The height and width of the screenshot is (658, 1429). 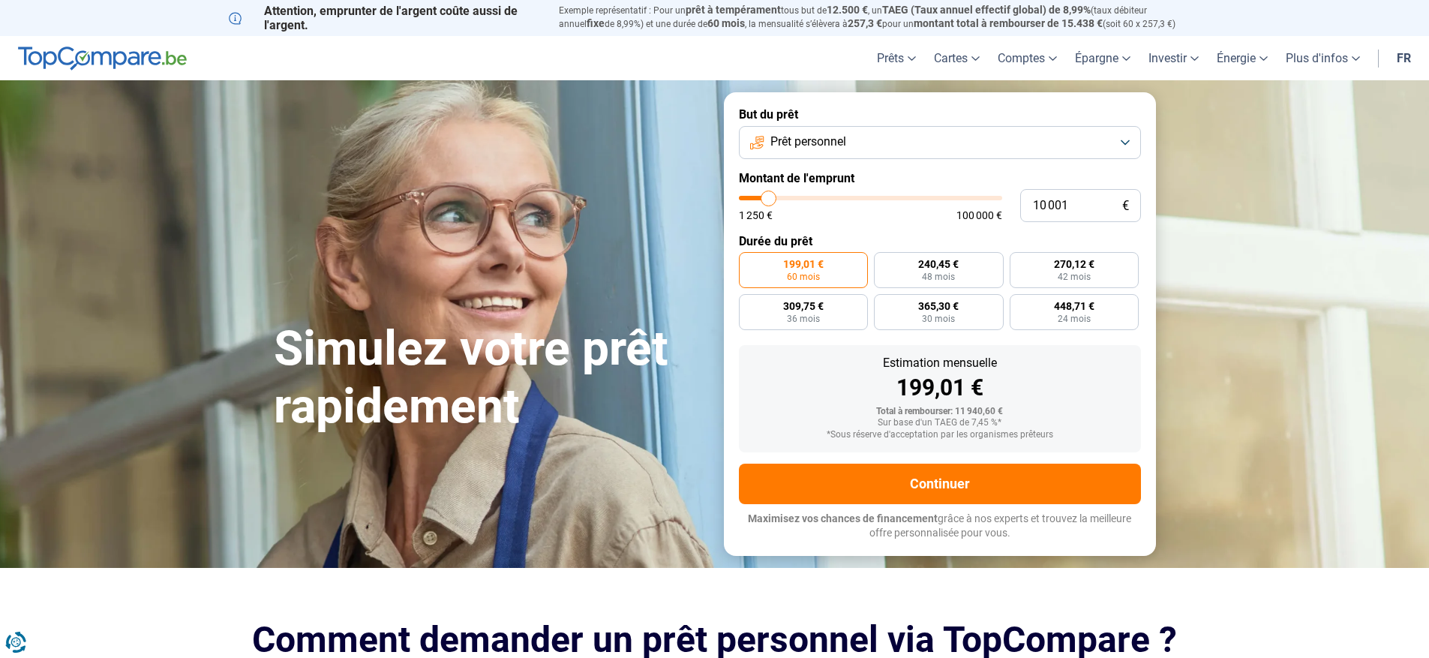 I want to click on button: Prêt personnel, so click(x=940, y=143).